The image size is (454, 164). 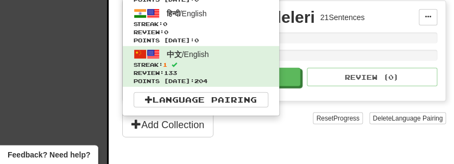 I want to click on span: 0, so click(x=165, y=24).